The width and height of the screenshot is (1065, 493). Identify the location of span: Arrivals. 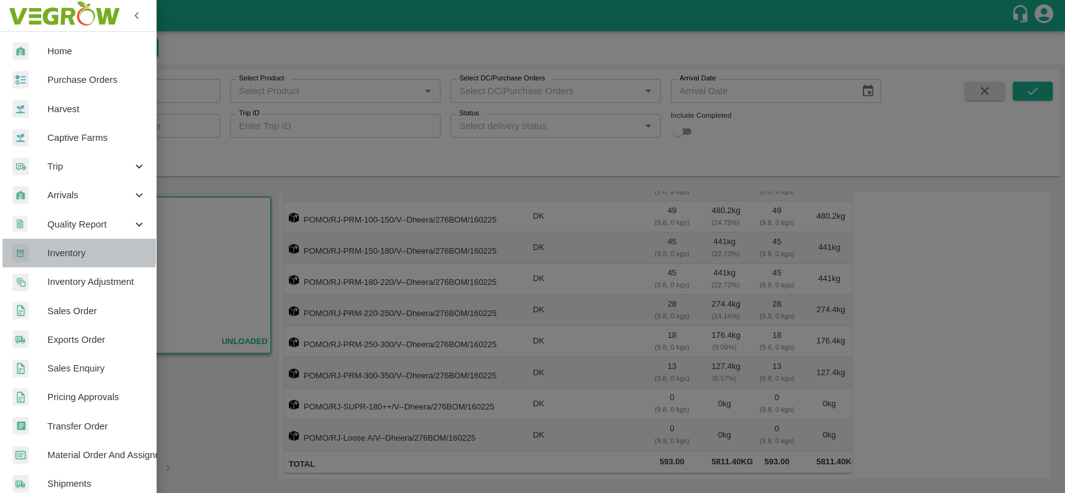
(90, 195).